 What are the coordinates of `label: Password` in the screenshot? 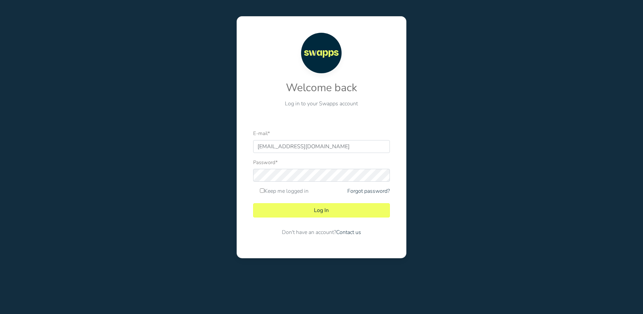 It's located at (265, 162).